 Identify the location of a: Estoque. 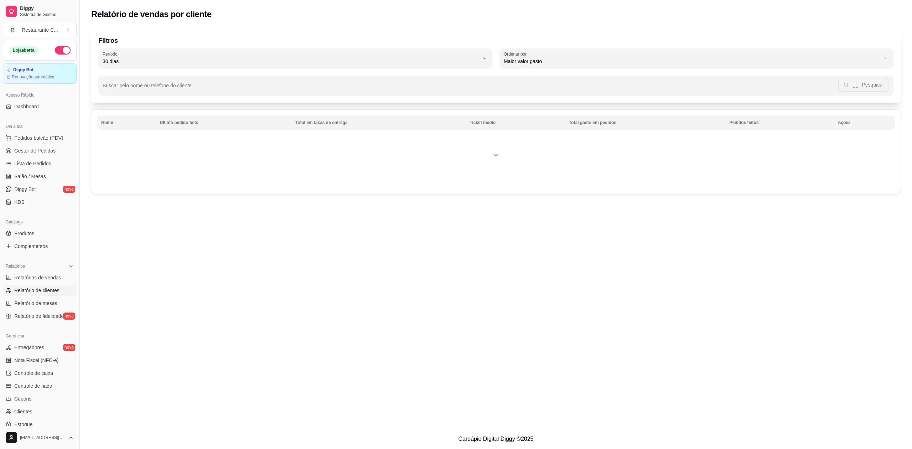
(40, 424).